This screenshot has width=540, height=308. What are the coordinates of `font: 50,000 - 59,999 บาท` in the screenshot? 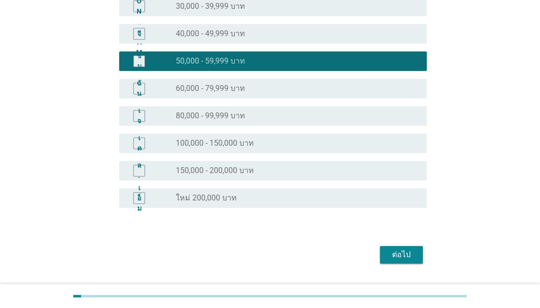 It's located at (211, 61).